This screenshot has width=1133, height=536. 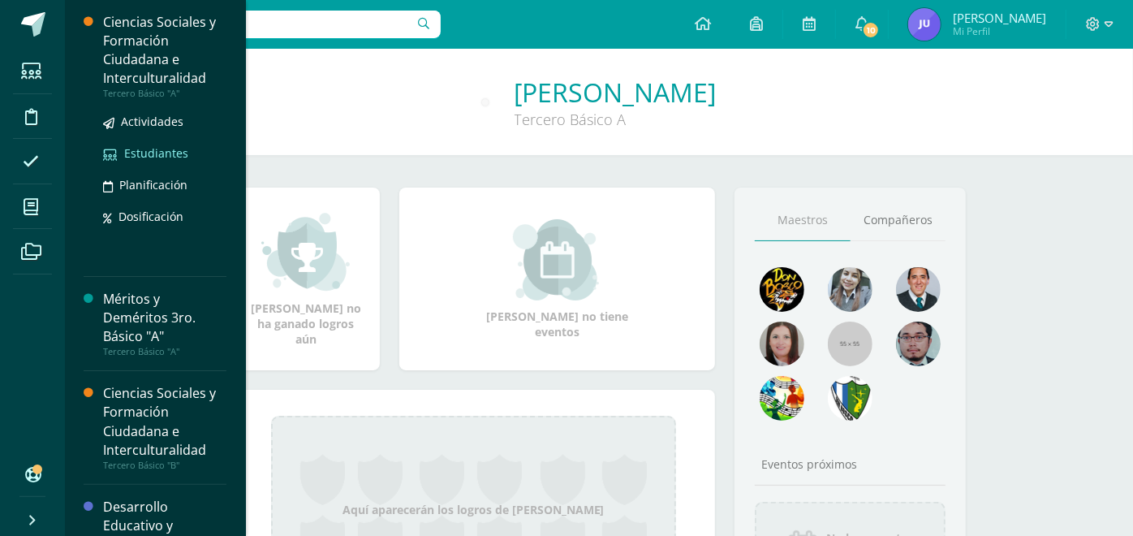 What do you see at coordinates (165, 317) in the screenshot?
I see `div: Méritos y Deméritos 3ro. Básico "A"` at bounding box center [165, 317].